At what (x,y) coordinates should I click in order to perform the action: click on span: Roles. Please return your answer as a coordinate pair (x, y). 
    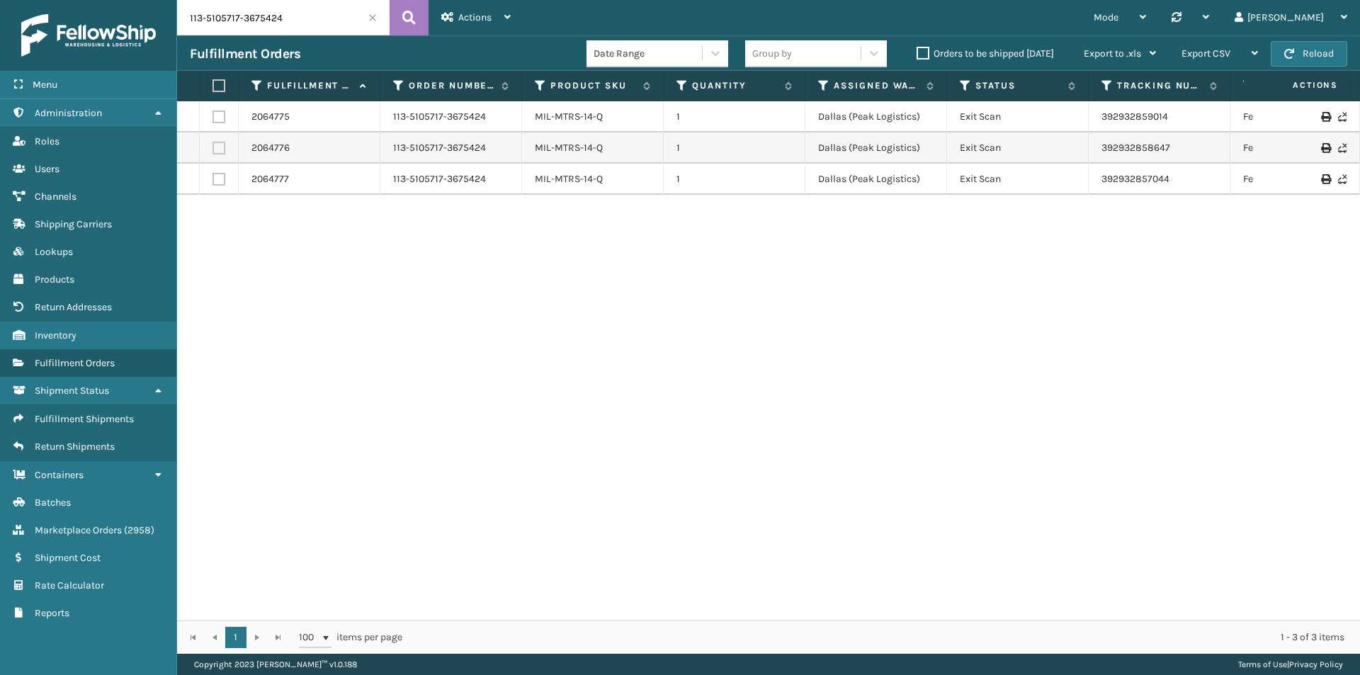
    Looking at the image, I should click on (47, 141).